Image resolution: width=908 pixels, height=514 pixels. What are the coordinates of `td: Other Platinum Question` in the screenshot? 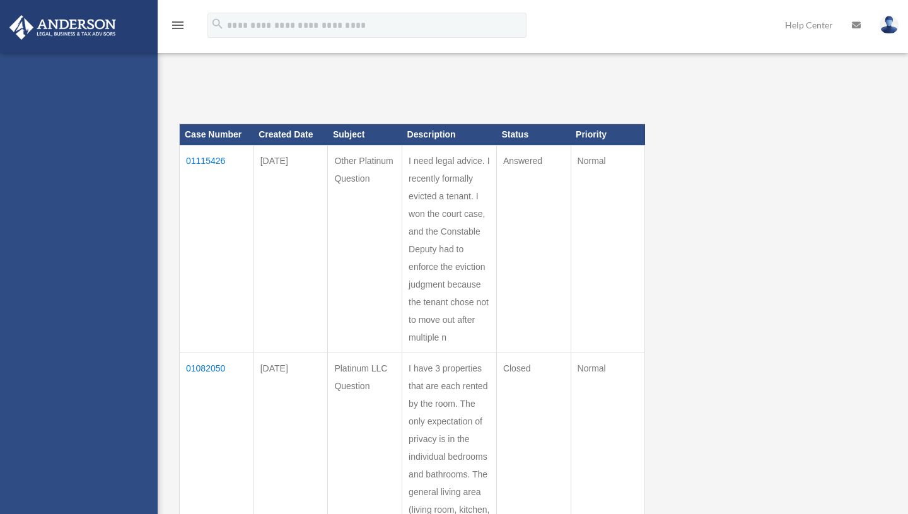 It's located at (365, 248).